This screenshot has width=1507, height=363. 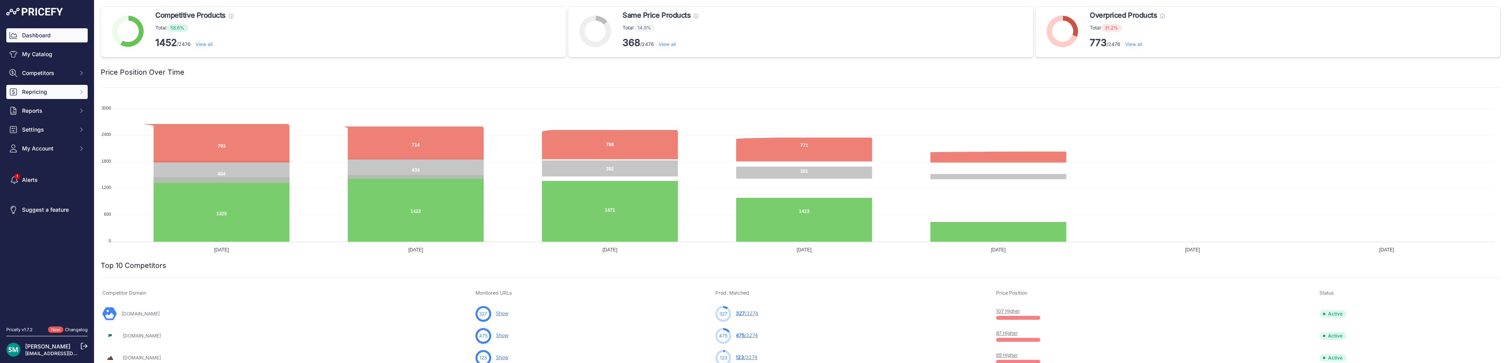 I want to click on a: Changelog, so click(x=76, y=330).